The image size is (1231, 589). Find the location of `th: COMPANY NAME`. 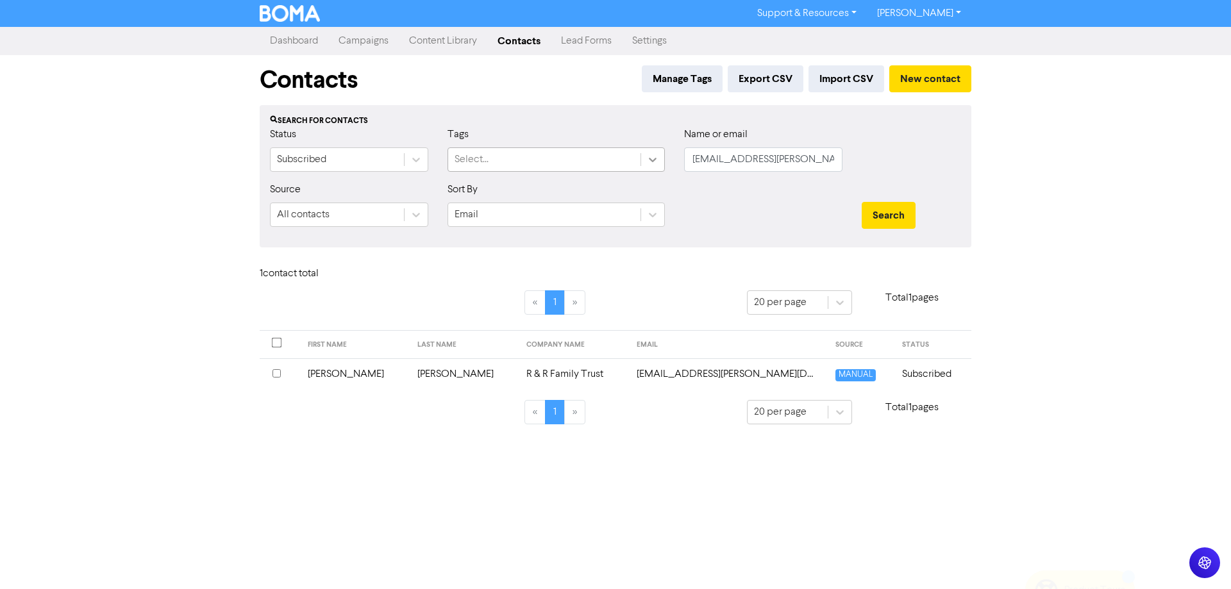

th: COMPANY NAME is located at coordinates (574, 345).